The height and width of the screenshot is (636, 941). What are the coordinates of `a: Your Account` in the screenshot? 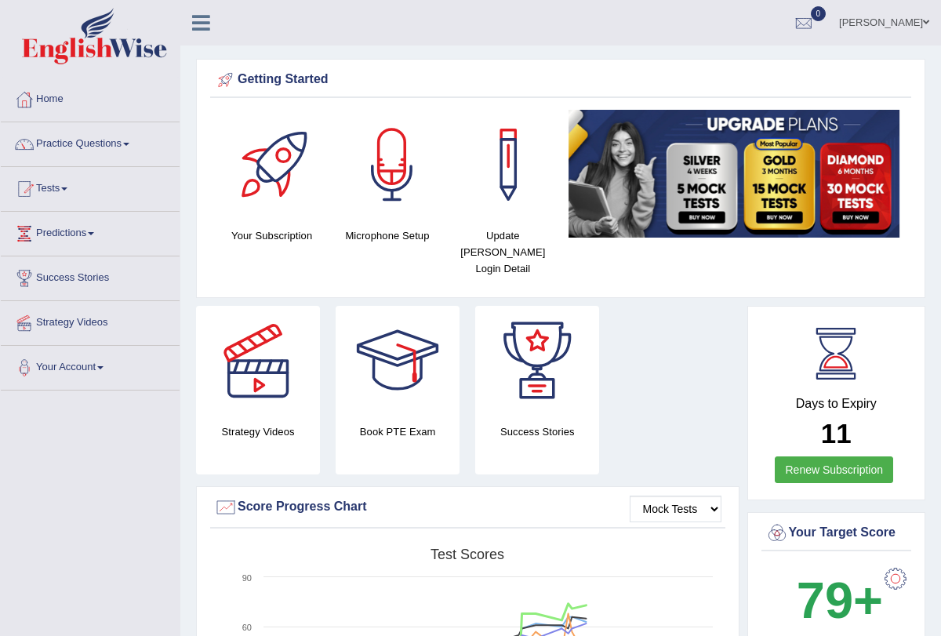 It's located at (90, 366).